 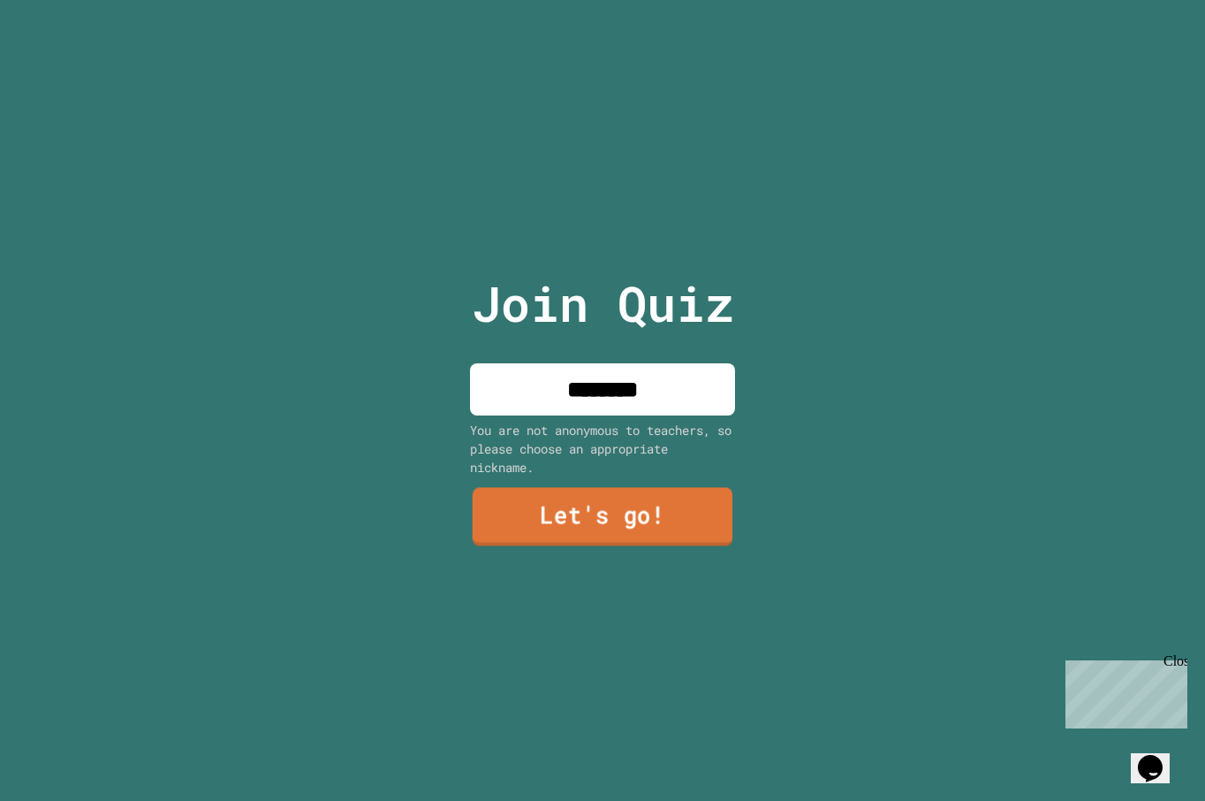 I want to click on div: You are not anonymous to teachers, so please choose an appropriate nickname., so click(x=603, y=448).